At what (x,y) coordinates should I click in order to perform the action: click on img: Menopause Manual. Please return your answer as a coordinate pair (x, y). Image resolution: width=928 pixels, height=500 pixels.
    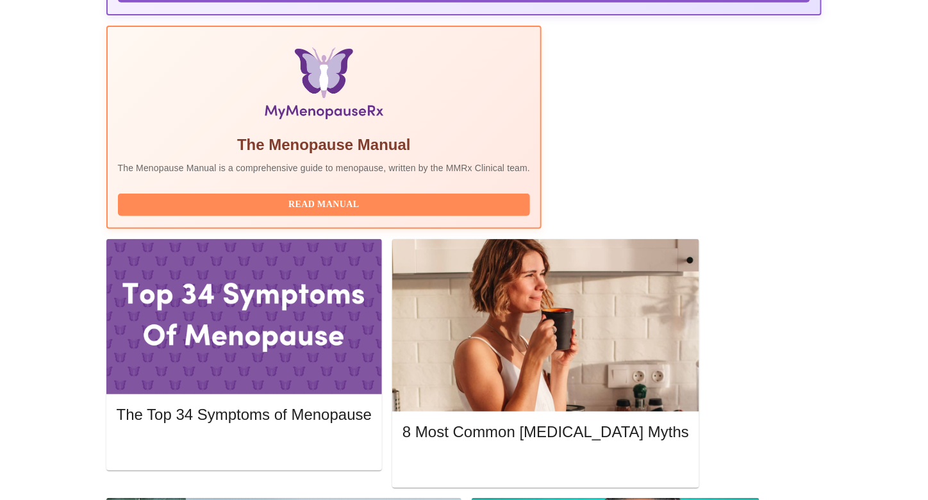
    Looking at the image, I should click on (323, 86).